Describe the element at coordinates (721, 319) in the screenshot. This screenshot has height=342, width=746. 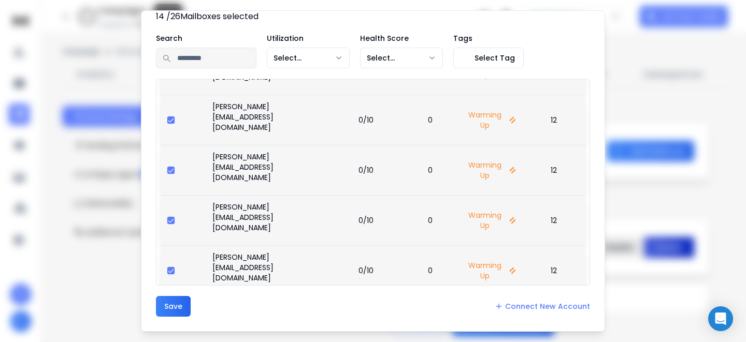
I see `div: Open Intercom Messenger` at that location.